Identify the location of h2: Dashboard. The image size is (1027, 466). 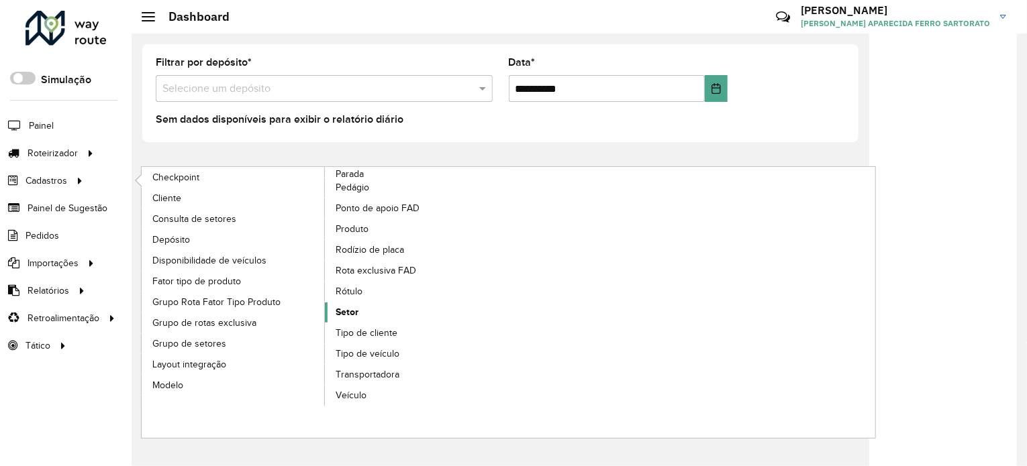
(192, 17).